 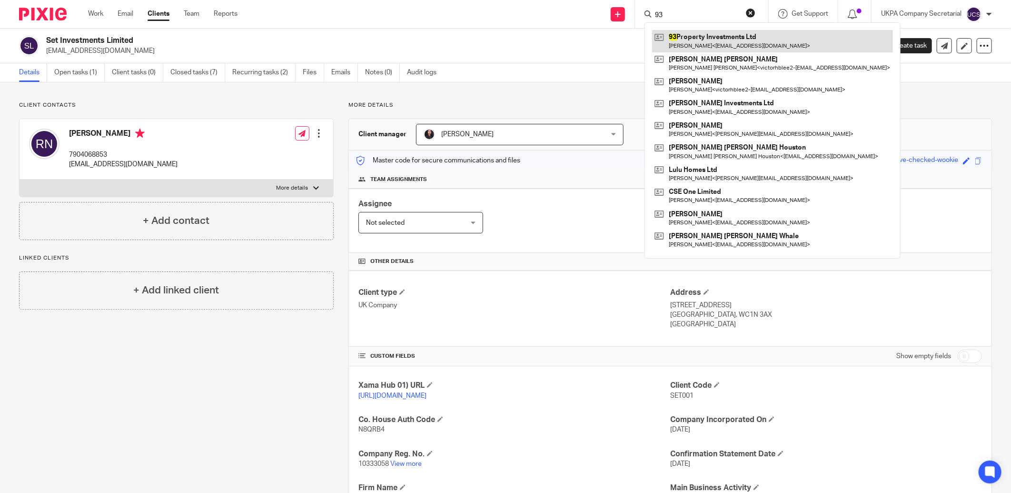 I want to click on h4: Main Business Activity, so click(x=826, y=487).